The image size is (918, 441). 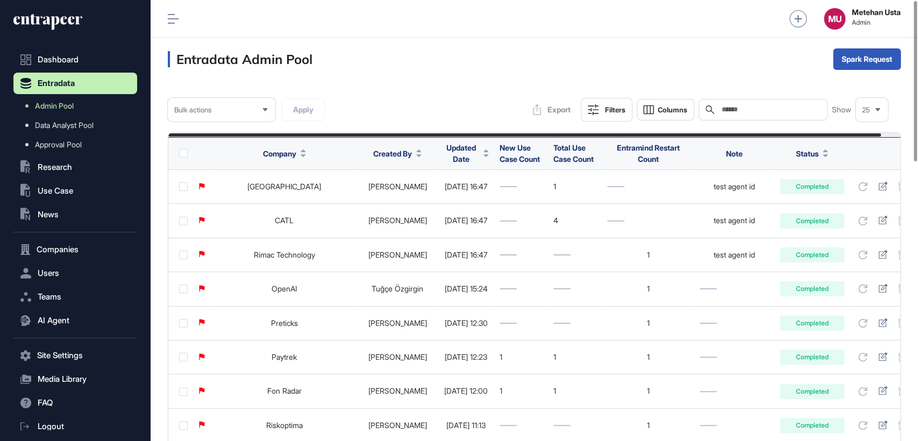 I want to click on span: Approval Pool, so click(x=58, y=145).